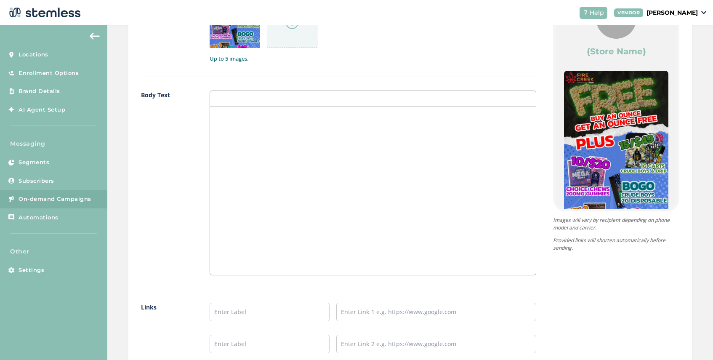  What do you see at coordinates (39, 91) in the screenshot?
I see `span: Brand Details` at bounding box center [39, 91].